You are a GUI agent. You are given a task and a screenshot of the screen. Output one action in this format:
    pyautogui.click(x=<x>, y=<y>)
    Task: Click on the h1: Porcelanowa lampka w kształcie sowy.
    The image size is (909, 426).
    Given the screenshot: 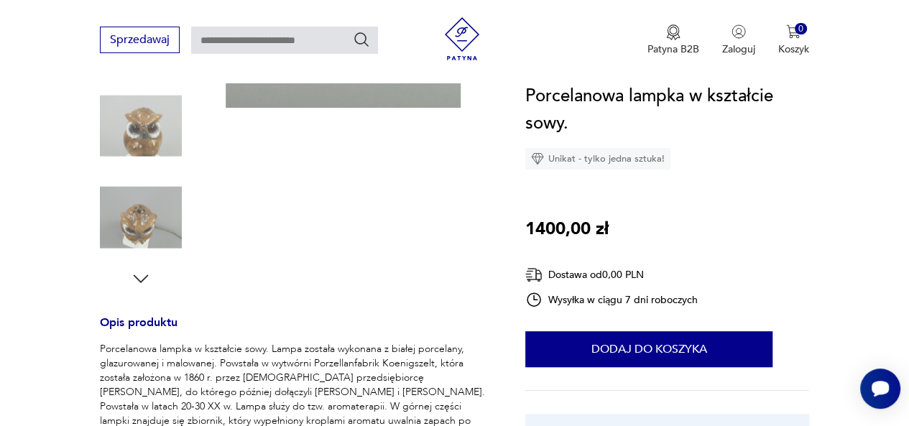 What is the action you would take?
    pyautogui.click(x=667, y=110)
    